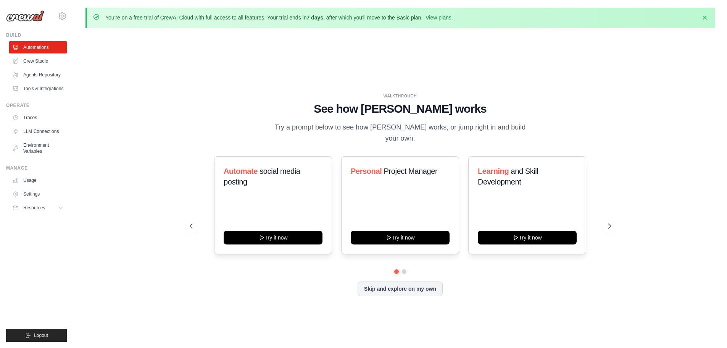  Describe the element at coordinates (493, 171) in the screenshot. I see `span: Learning` at that location.